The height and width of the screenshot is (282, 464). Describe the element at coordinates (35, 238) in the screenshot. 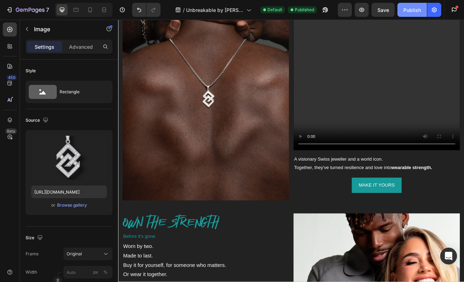

I see `div: Size` at that location.